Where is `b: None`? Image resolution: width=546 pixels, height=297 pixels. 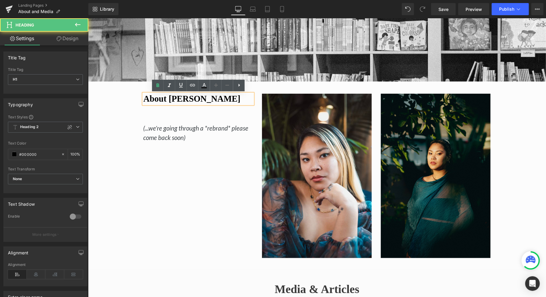
b: None is located at coordinates (17, 179).